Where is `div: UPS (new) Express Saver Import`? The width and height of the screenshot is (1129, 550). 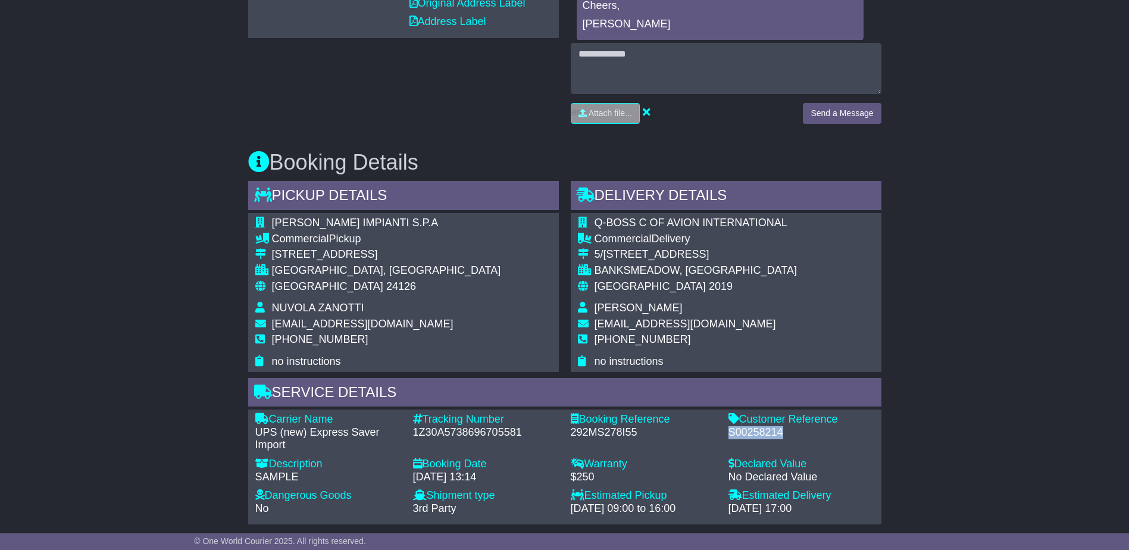 div: UPS (new) Express Saver Import is located at coordinates (328, 439).